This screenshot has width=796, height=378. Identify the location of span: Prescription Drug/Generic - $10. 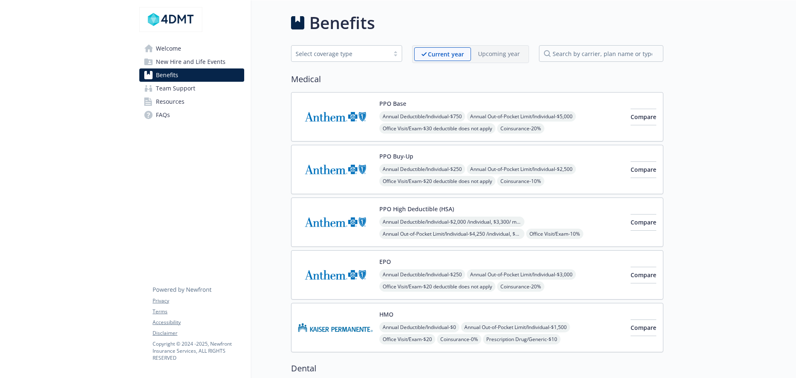
(522, 339).